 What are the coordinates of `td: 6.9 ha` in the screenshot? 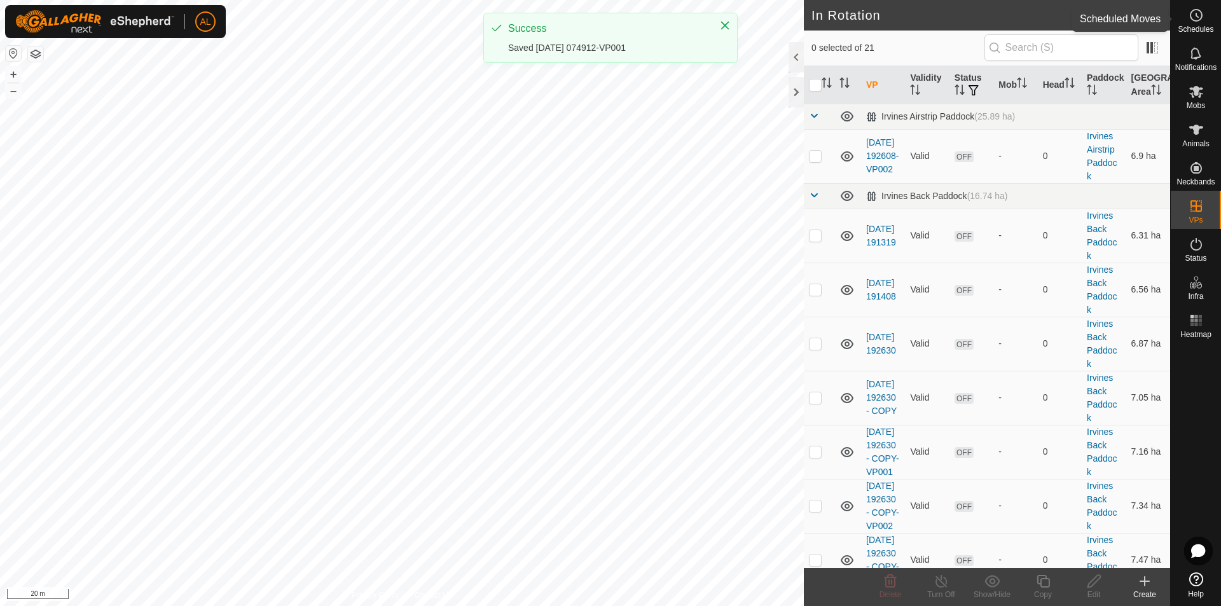 It's located at (1148, 156).